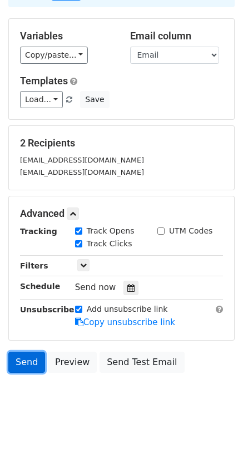 This screenshot has height=466, width=243. I want to click on a: Copy/paste..., so click(54, 55).